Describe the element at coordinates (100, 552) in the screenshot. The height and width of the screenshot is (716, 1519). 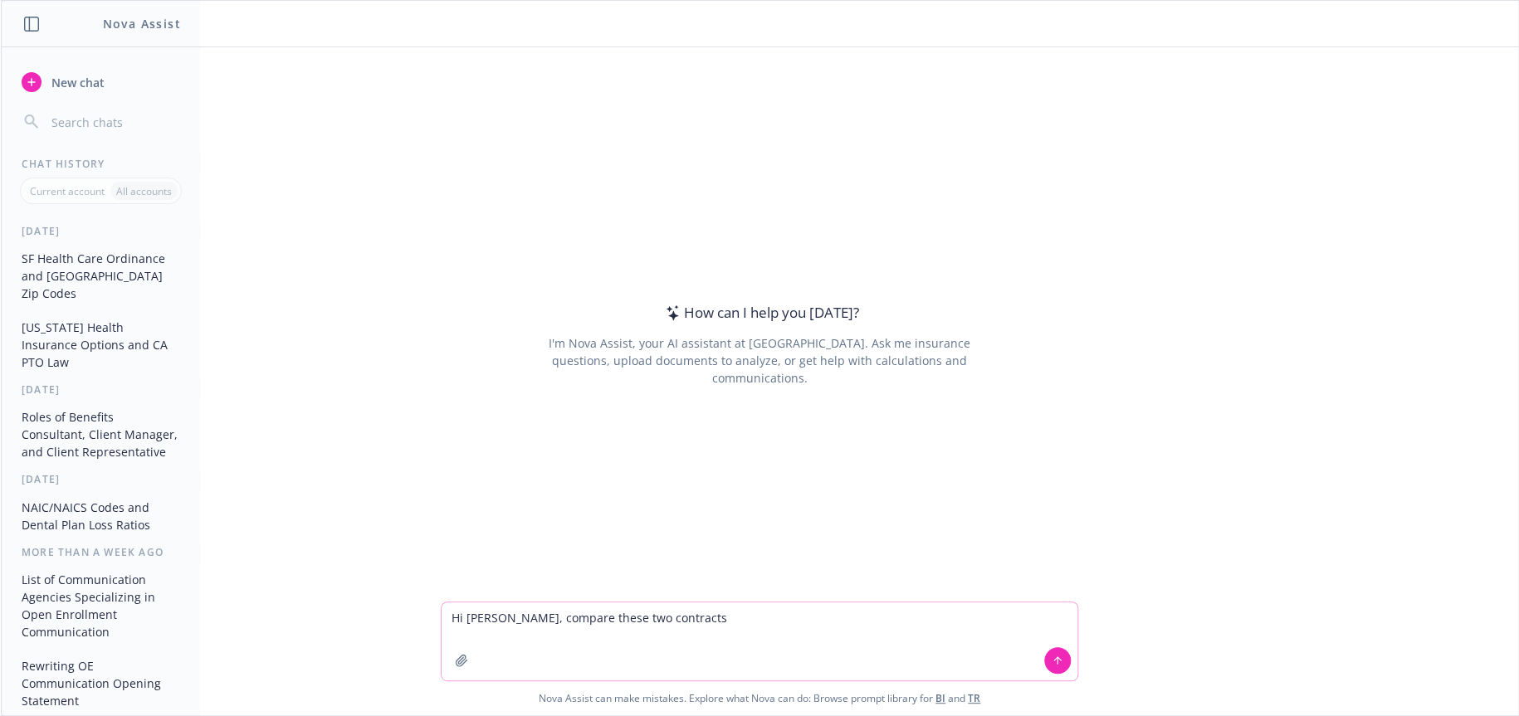
I see `div: More than a week ago` at that location.